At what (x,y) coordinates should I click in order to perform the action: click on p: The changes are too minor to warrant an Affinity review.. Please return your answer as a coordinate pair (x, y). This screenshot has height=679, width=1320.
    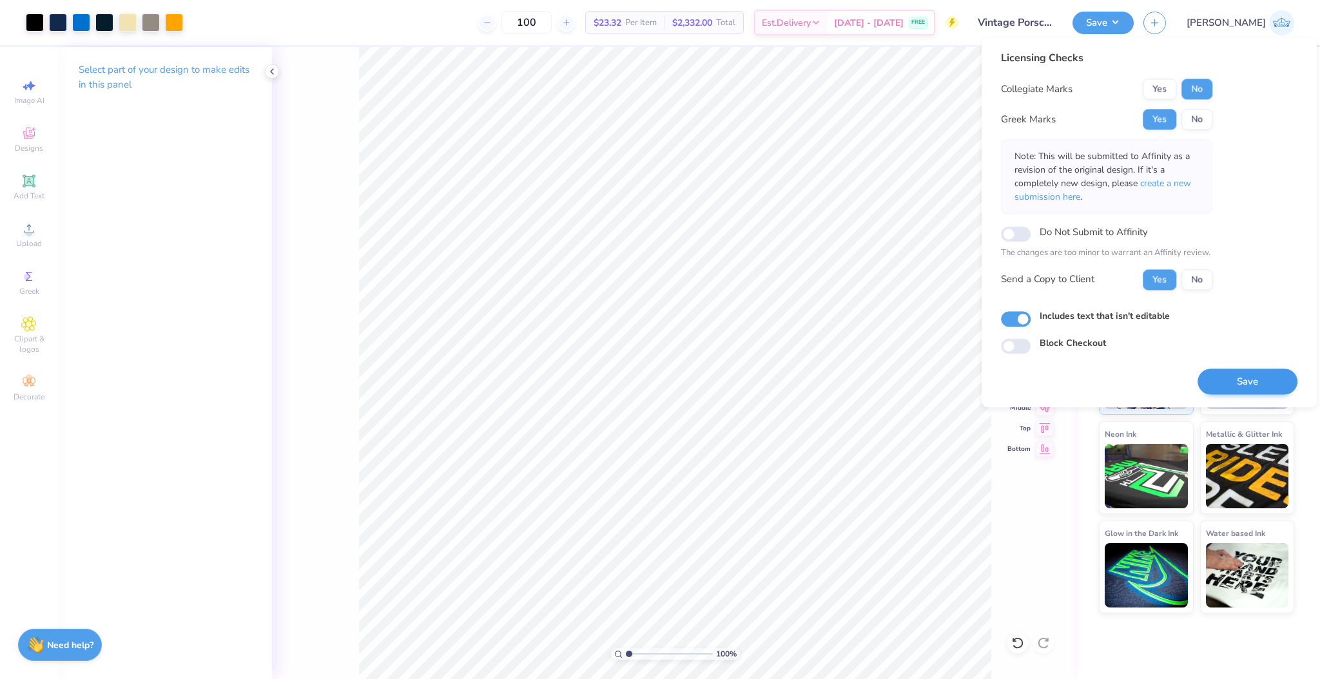
    Looking at the image, I should click on (1106, 253).